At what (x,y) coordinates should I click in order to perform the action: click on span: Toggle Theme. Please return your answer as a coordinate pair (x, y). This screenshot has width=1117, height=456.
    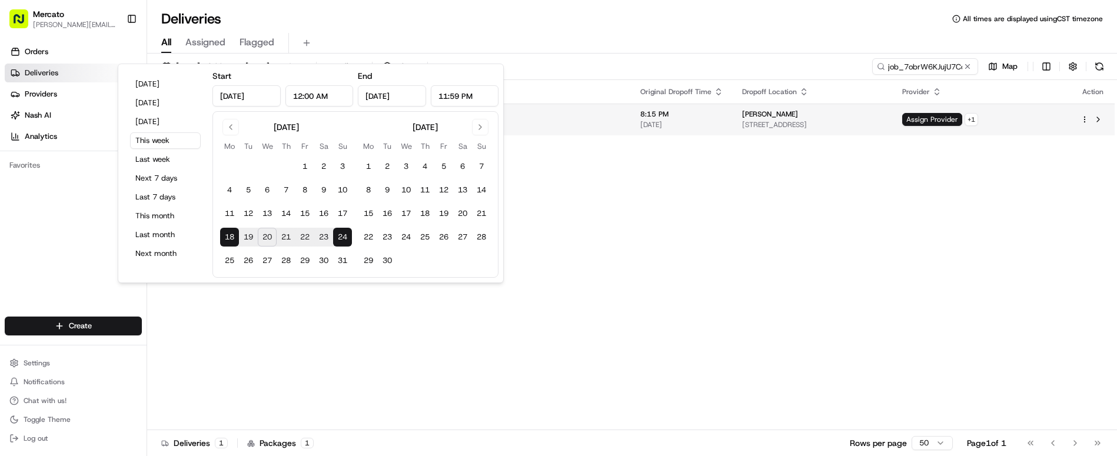
    Looking at the image, I should click on (47, 420).